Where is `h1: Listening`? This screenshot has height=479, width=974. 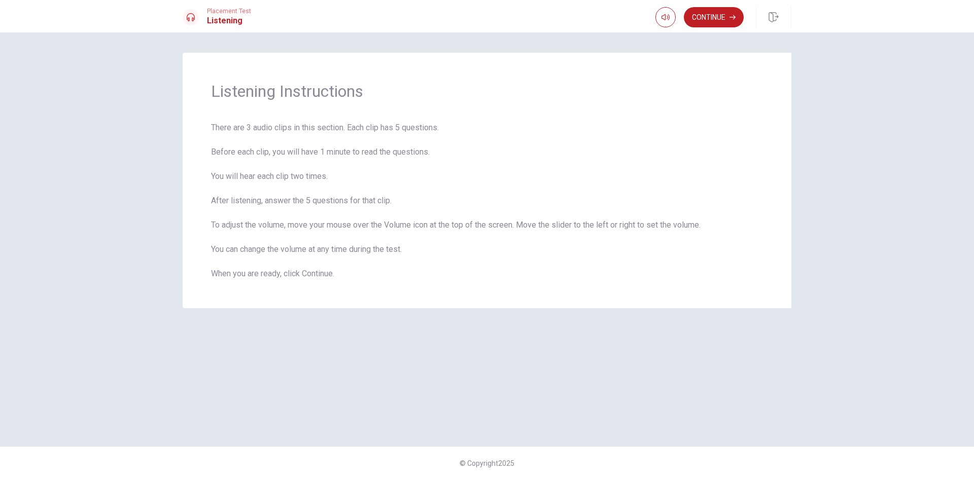
h1: Listening is located at coordinates (229, 21).